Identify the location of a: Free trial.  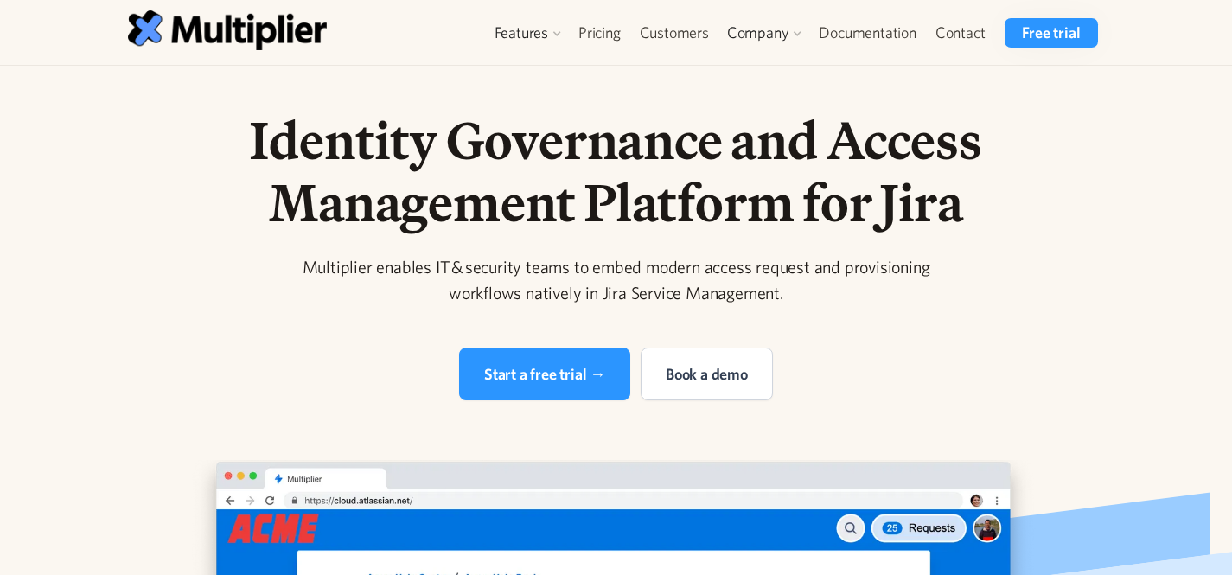
(1051, 33).